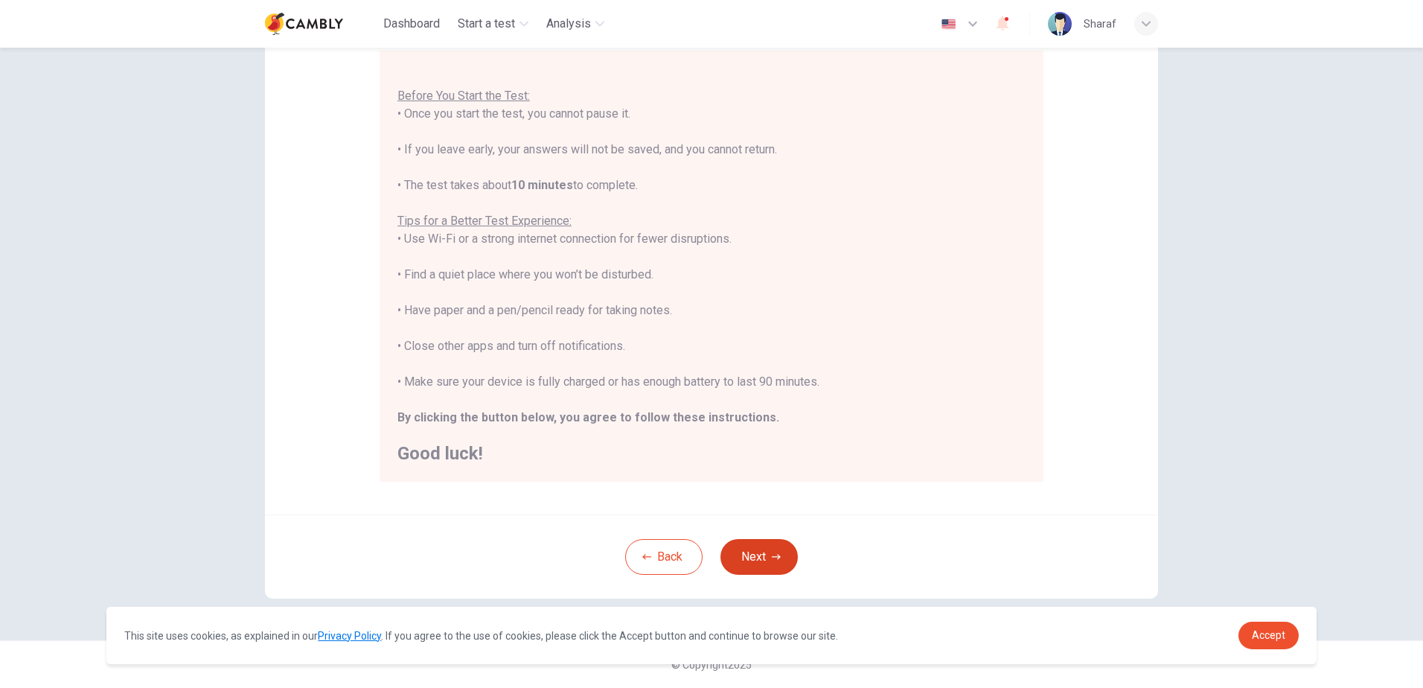  Describe the element at coordinates (412, 24) in the screenshot. I see `a: Dashboard` at that location.